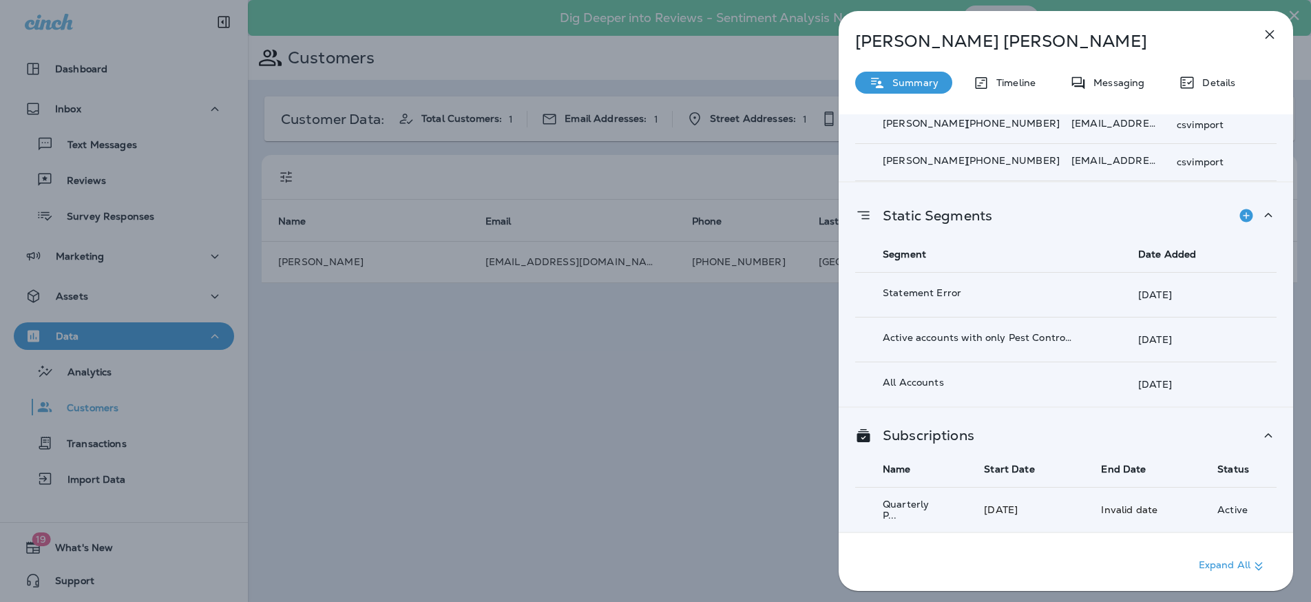  What do you see at coordinates (977, 337) in the screenshot?
I see `p: Active accounts with only Pest Control.csv` at bounding box center [977, 337].